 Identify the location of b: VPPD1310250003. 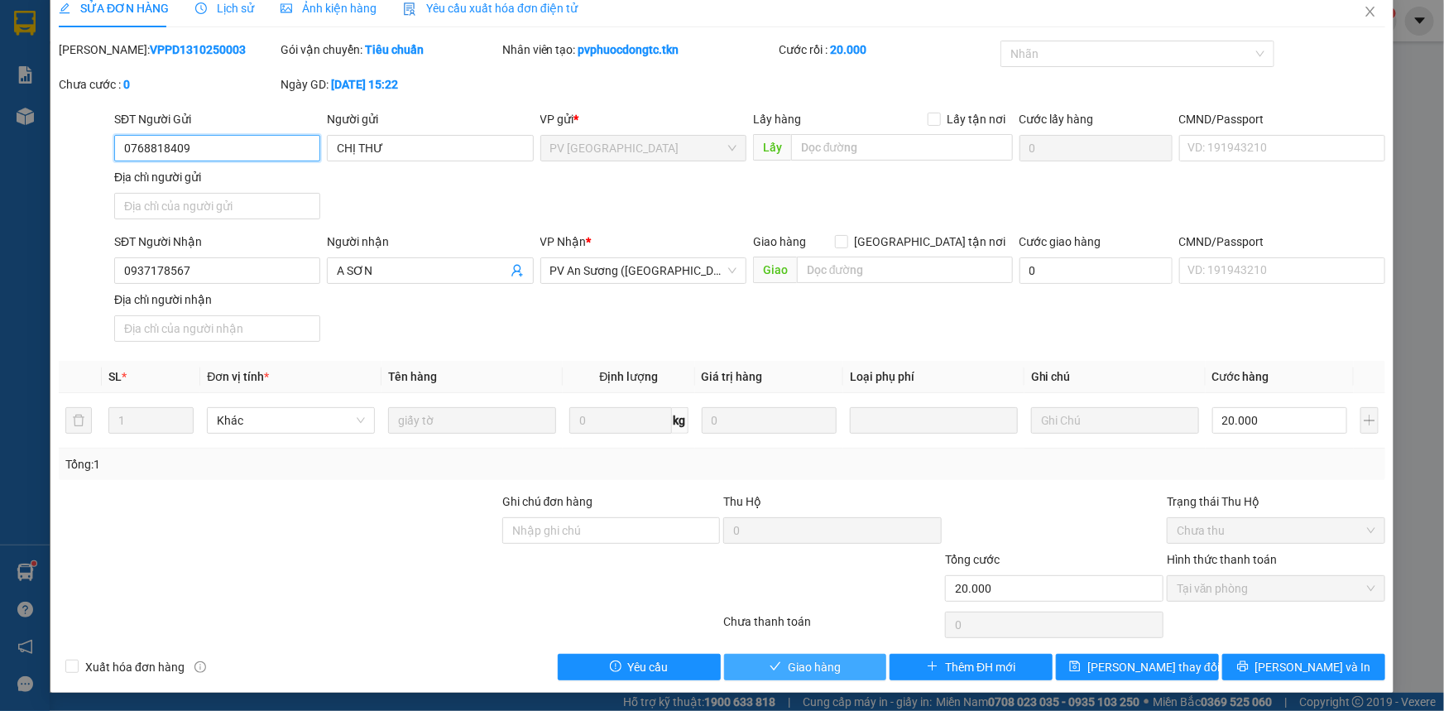
(198, 50).